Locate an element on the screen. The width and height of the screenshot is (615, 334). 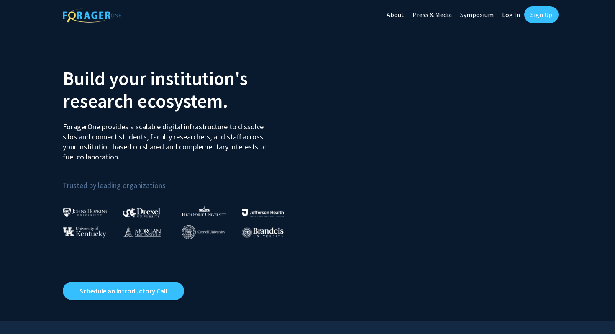
img: Brandeis University is located at coordinates (263, 232).